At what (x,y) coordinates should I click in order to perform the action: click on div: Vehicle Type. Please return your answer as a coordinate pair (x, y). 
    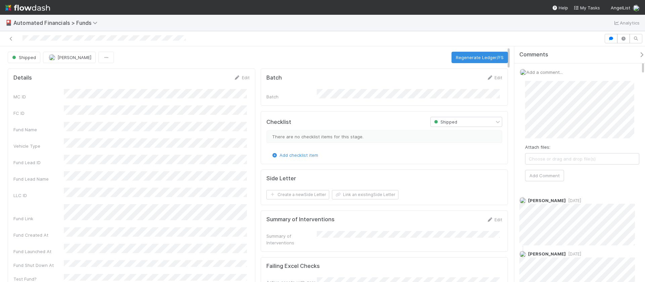
    Looking at the image, I should click on (39, 146).